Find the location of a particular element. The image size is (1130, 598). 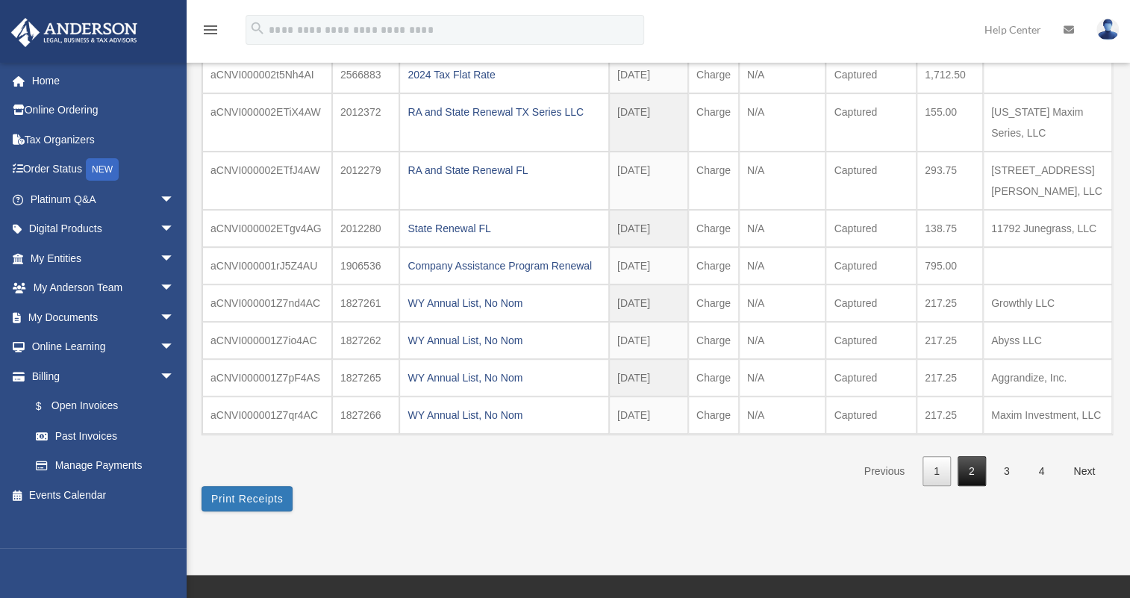

td: 795.00 is located at coordinates (950, 266).